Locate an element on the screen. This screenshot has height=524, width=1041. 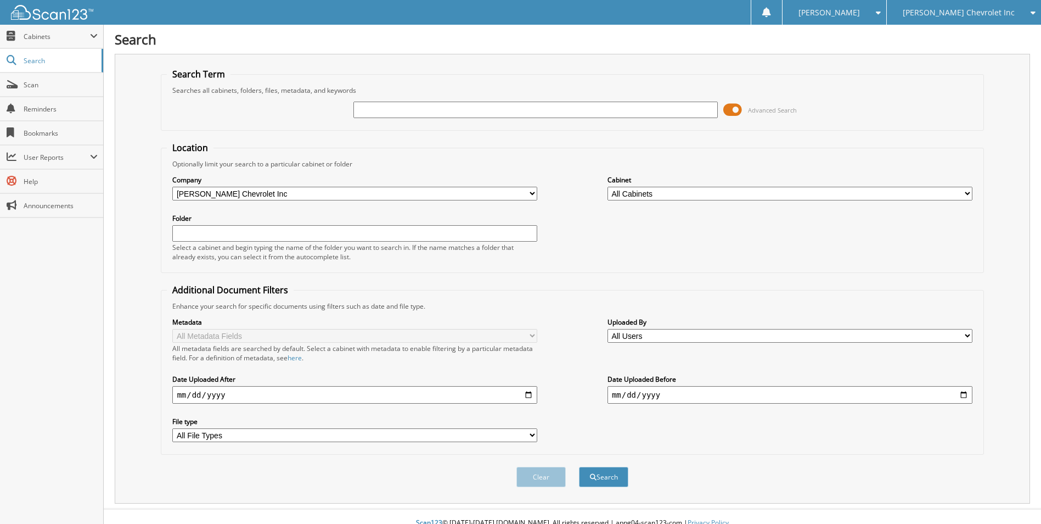
span: Bookmarks is located at coordinates (60, 133).